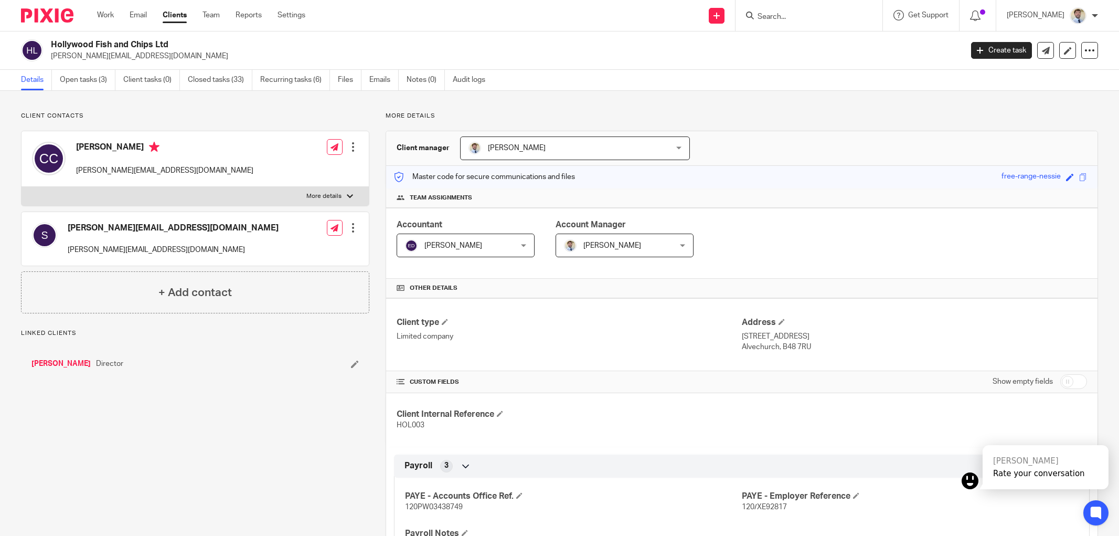 The width and height of the screenshot is (1119, 536). What do you see at coordinates (154, 147) in the screenshot?
I see `i: Primary` at bounding box center [154, 147].